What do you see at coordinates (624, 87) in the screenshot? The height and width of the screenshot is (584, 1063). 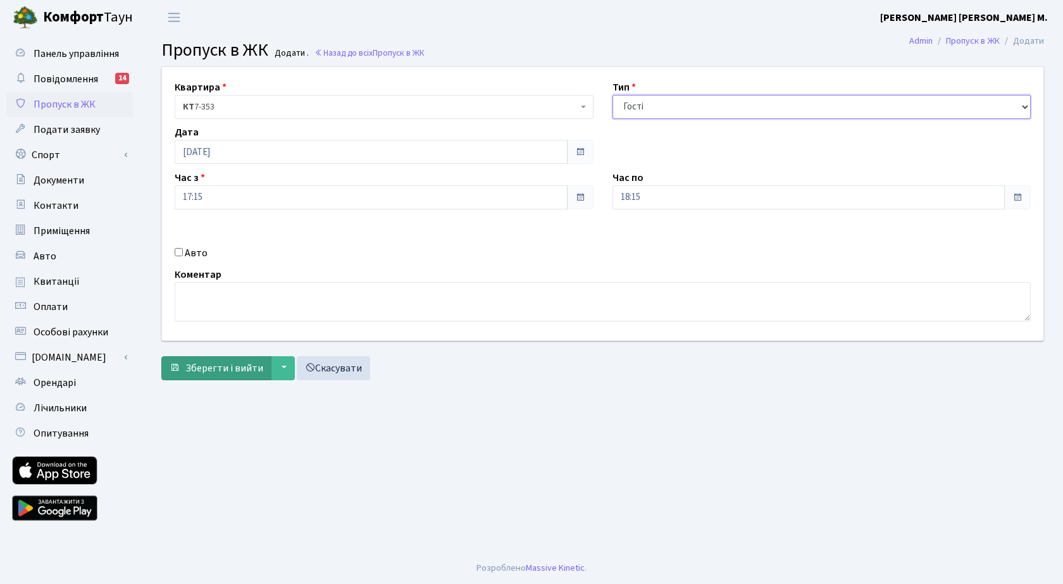 I see `label: Тип` at bounding box center [624, 87].